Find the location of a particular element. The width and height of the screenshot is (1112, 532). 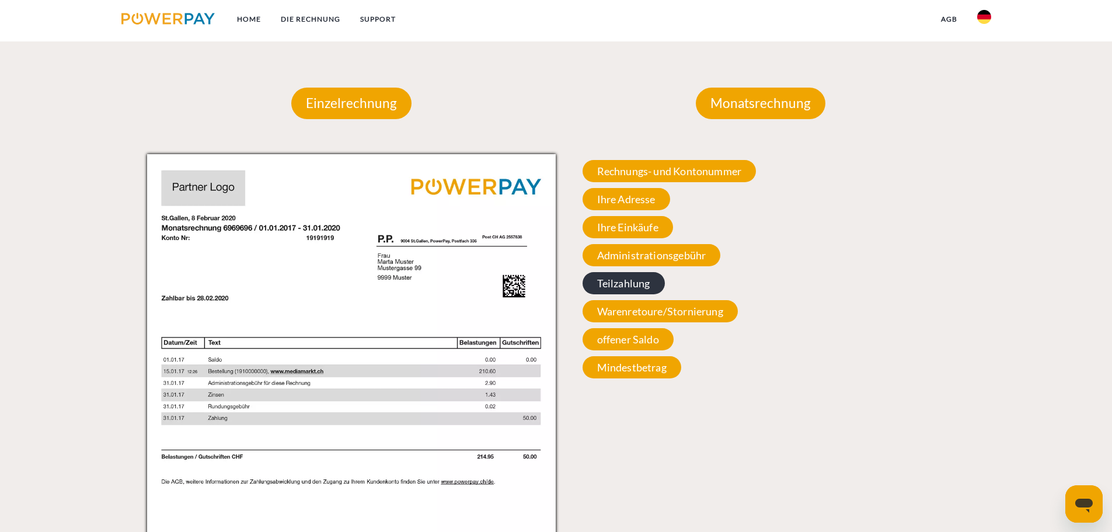

a: Home is located at coordinates (249, 19).